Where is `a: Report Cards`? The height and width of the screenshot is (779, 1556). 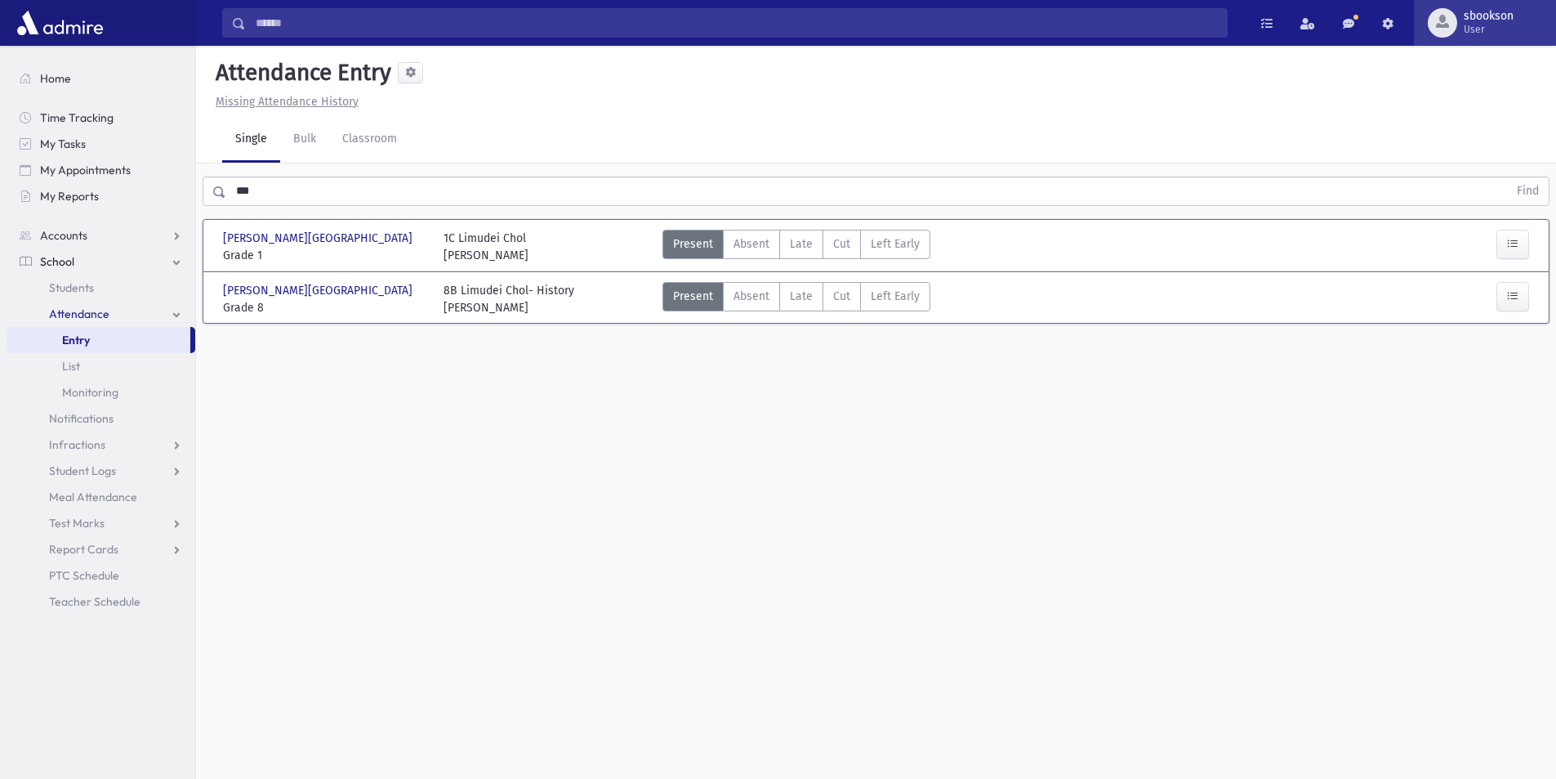
a: Report Cards is located at coordinates (100, 549).